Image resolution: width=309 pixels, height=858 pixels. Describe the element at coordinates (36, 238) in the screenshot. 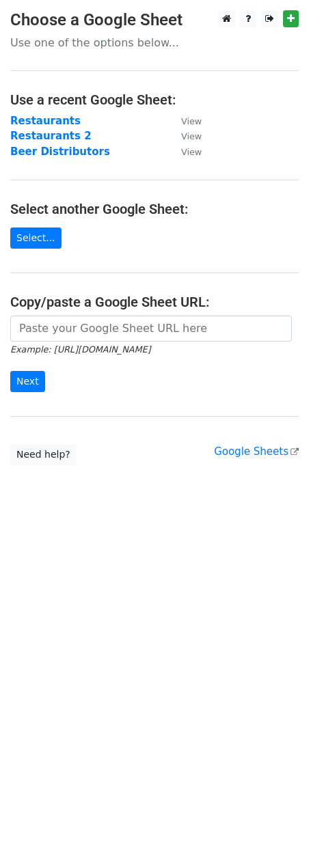

I see `a: Select...` at that location.